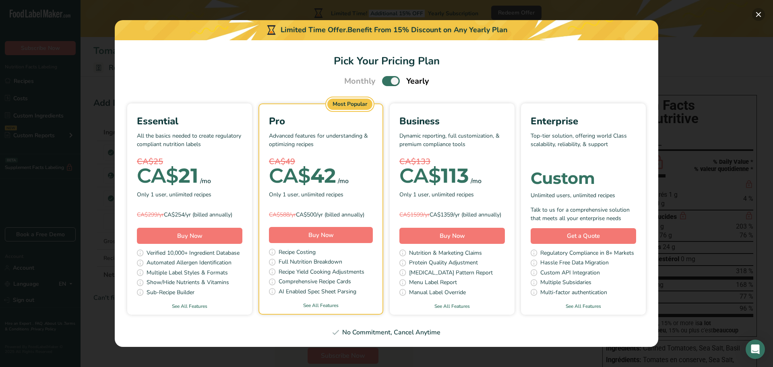 Image resolution: width=773 pixels, height=367 pixels. I want to click on span: Multi-factor authentication, so click(574, 293).